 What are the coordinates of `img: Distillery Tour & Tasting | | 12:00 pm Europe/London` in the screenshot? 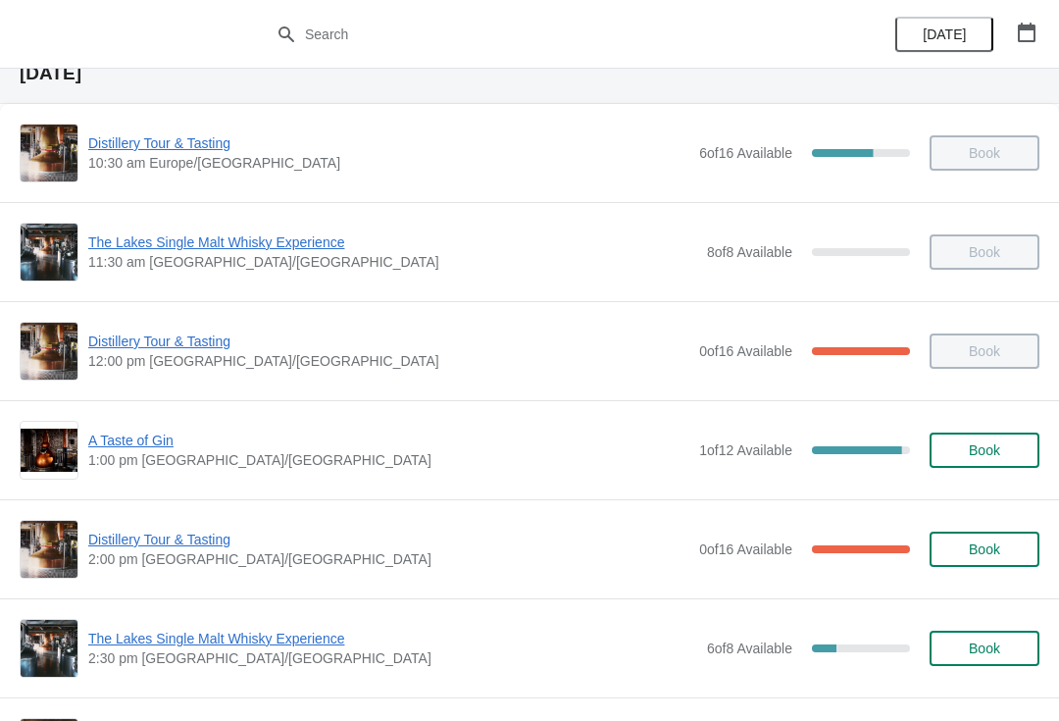 It's located at (49, 351).